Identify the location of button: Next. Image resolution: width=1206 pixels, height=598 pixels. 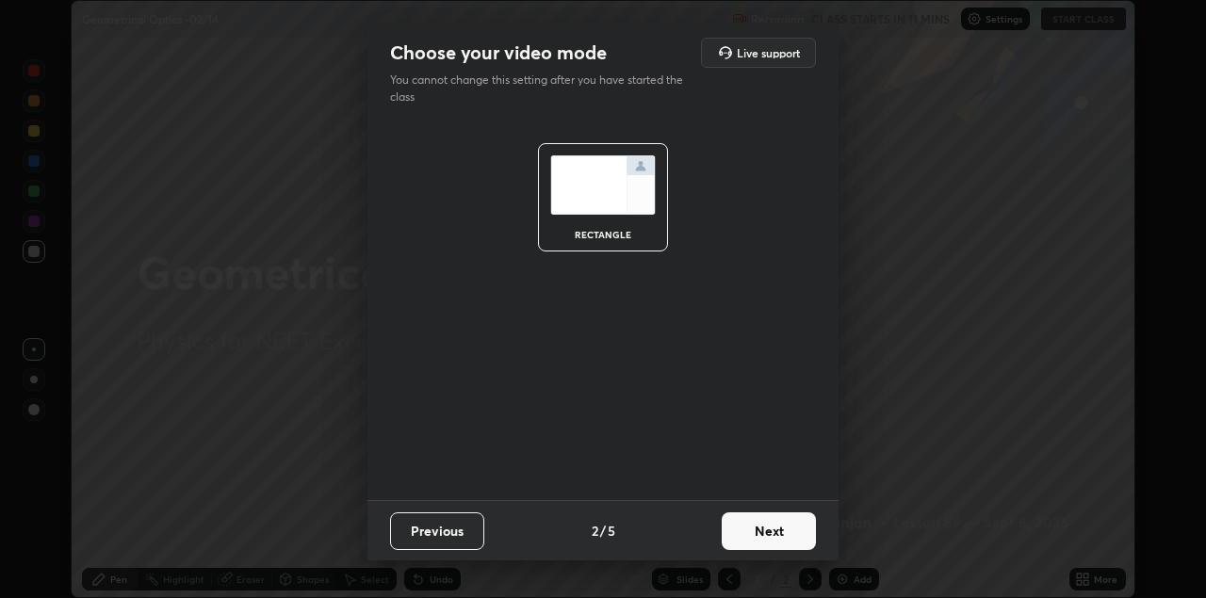
(769, 531).